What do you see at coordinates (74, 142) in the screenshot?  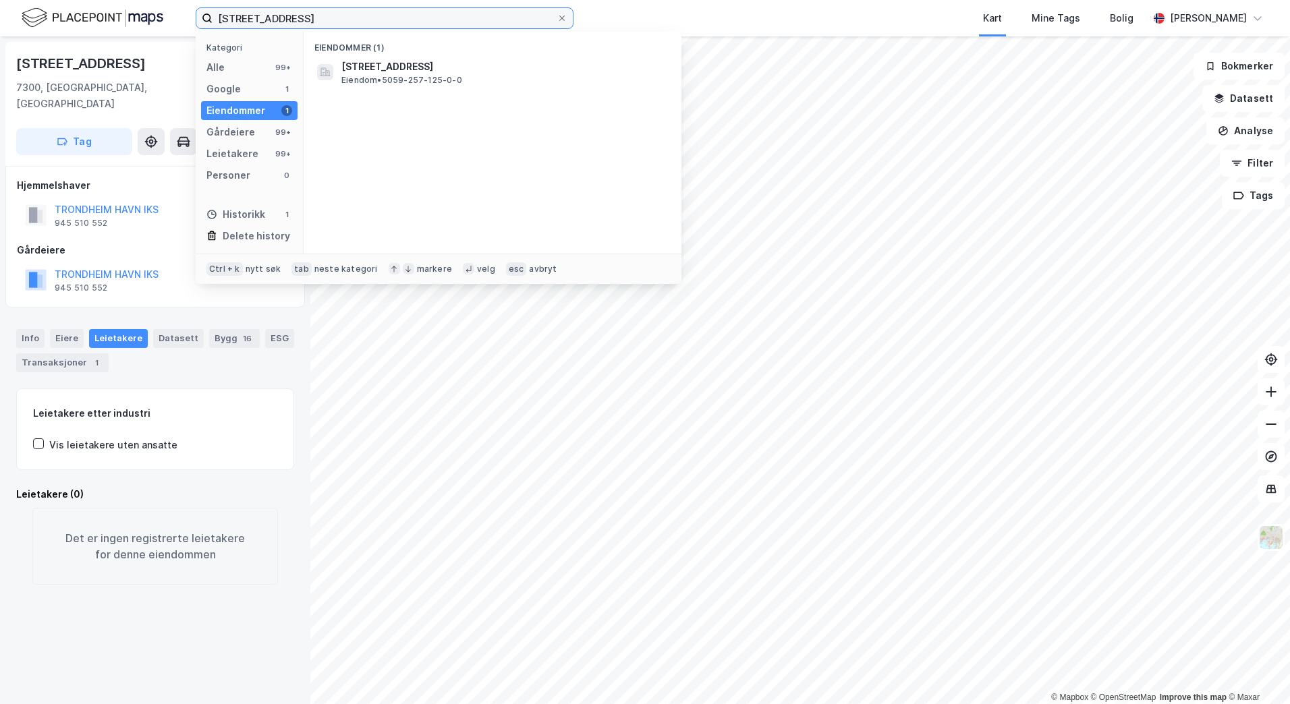 I see `button: Tag` at bounding box center [74, 142].